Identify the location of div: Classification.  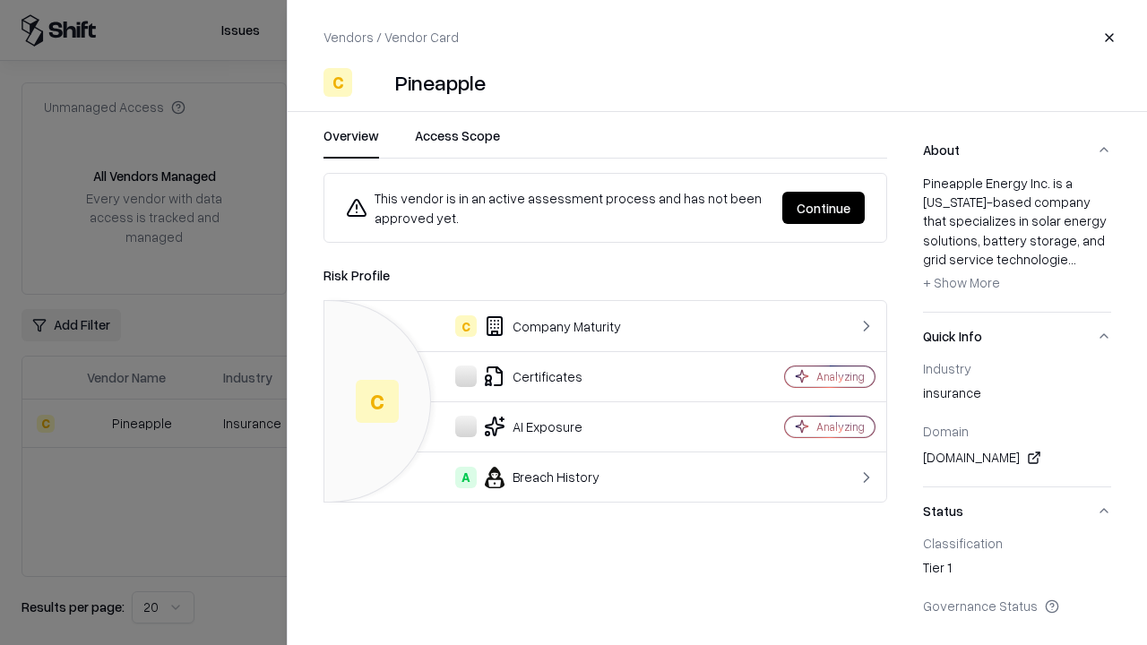
(1017, 543).